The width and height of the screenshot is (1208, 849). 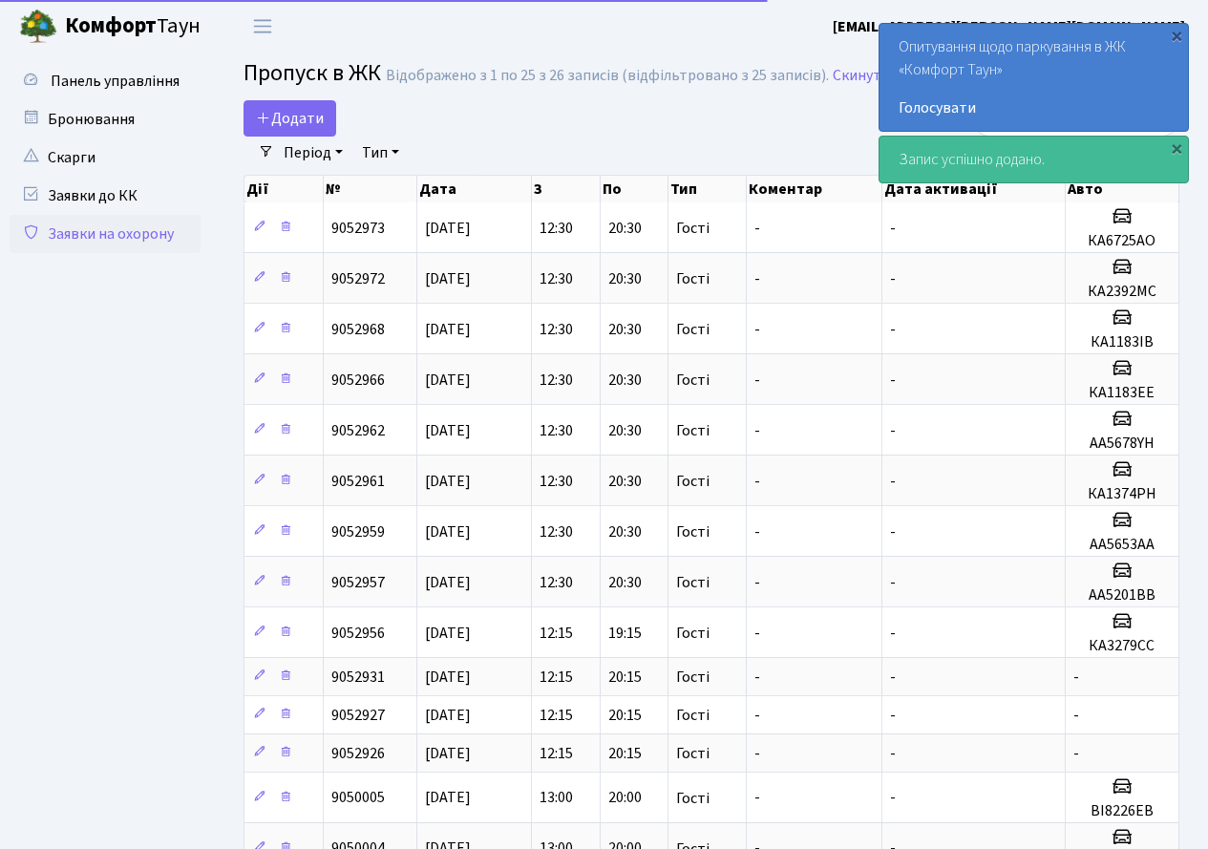 What do you see at coordinates (358, 715) in the screenshot?
I see `span: 9052927` at bounding box center [358, 715].